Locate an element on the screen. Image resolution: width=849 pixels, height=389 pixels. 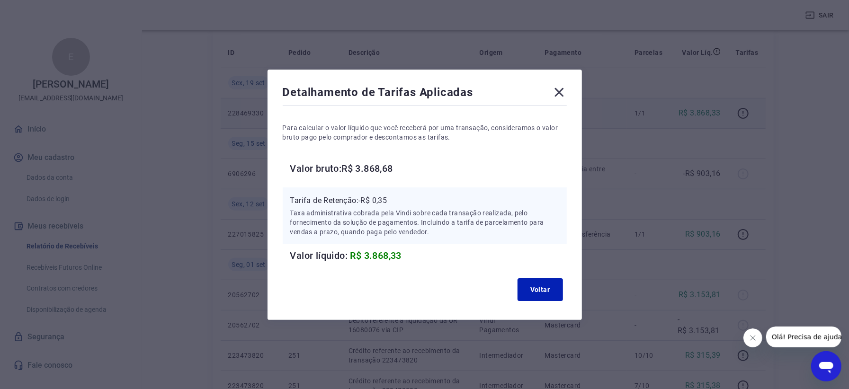
button: Voltar is located at coordinates (540, 290).